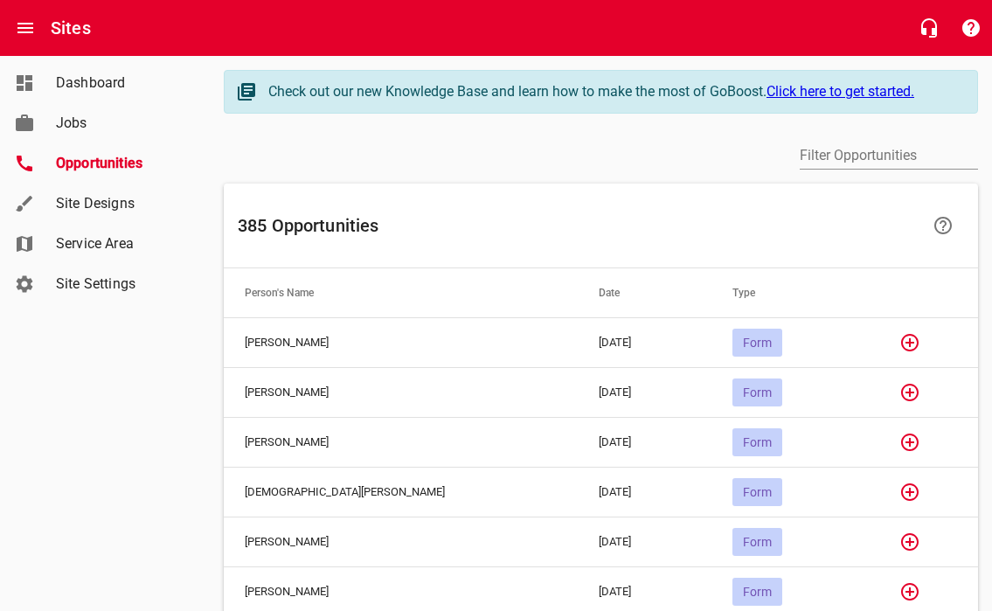 The image size is (992, 611). What do you see at coordinates (578, 226) in the screenshot?
I see `h6: 385 Opportunities` at bounding box center [578, 226].